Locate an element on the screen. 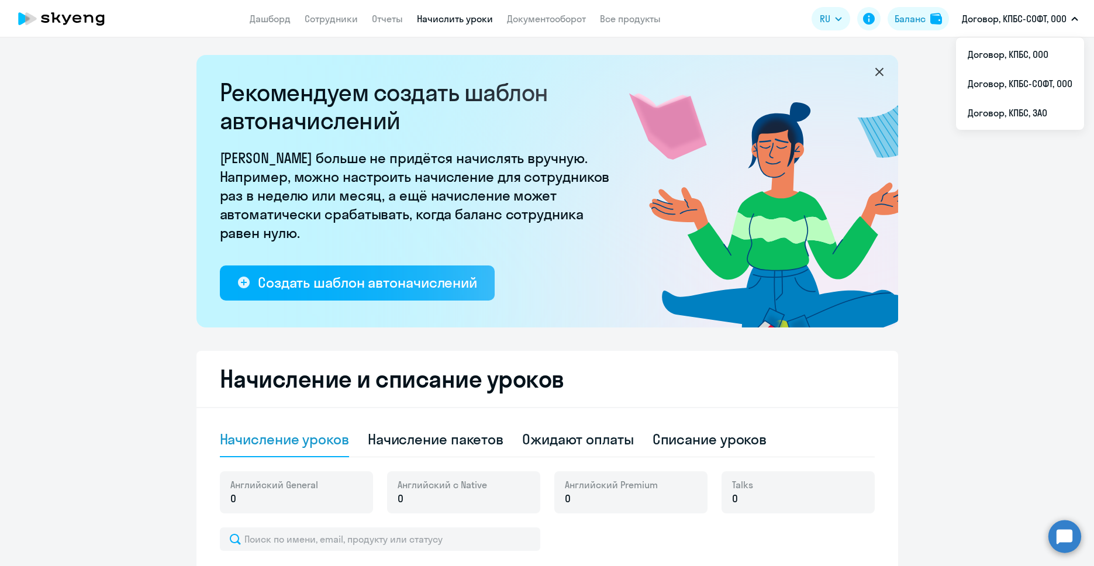 Image resolution: width=1094 pixels, height=566 pixels. a: Все продукты is located at coordinates (631, 19).